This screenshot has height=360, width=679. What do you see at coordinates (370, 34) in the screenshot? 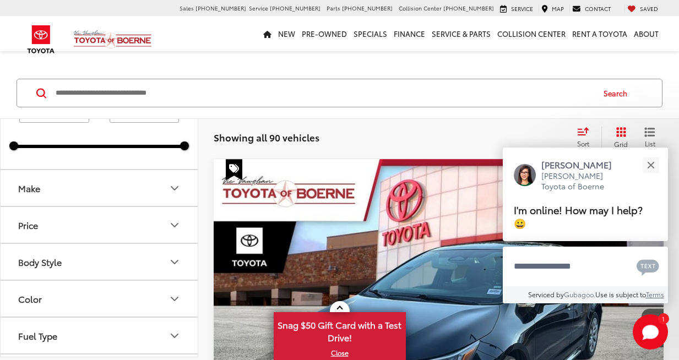
I see `a: Specials` at bounding box center [370, 34].